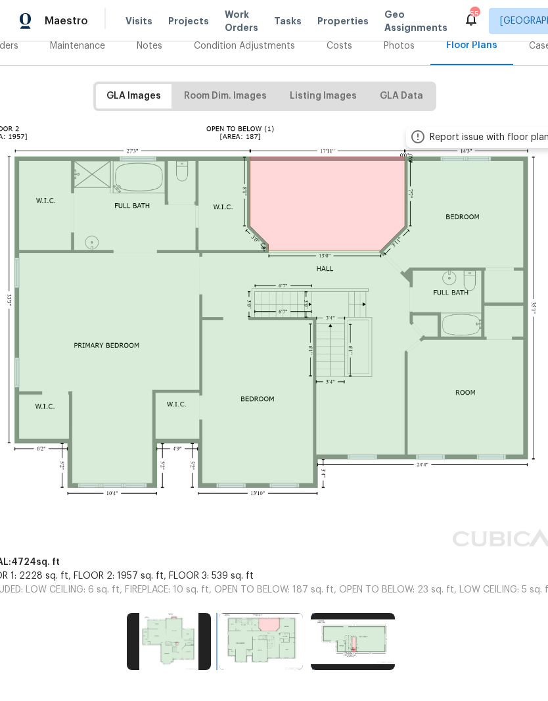  What do you see at coordinates (399, 46) in the screenshot?
I see `div: Photos` at bounding box center [399, 46].